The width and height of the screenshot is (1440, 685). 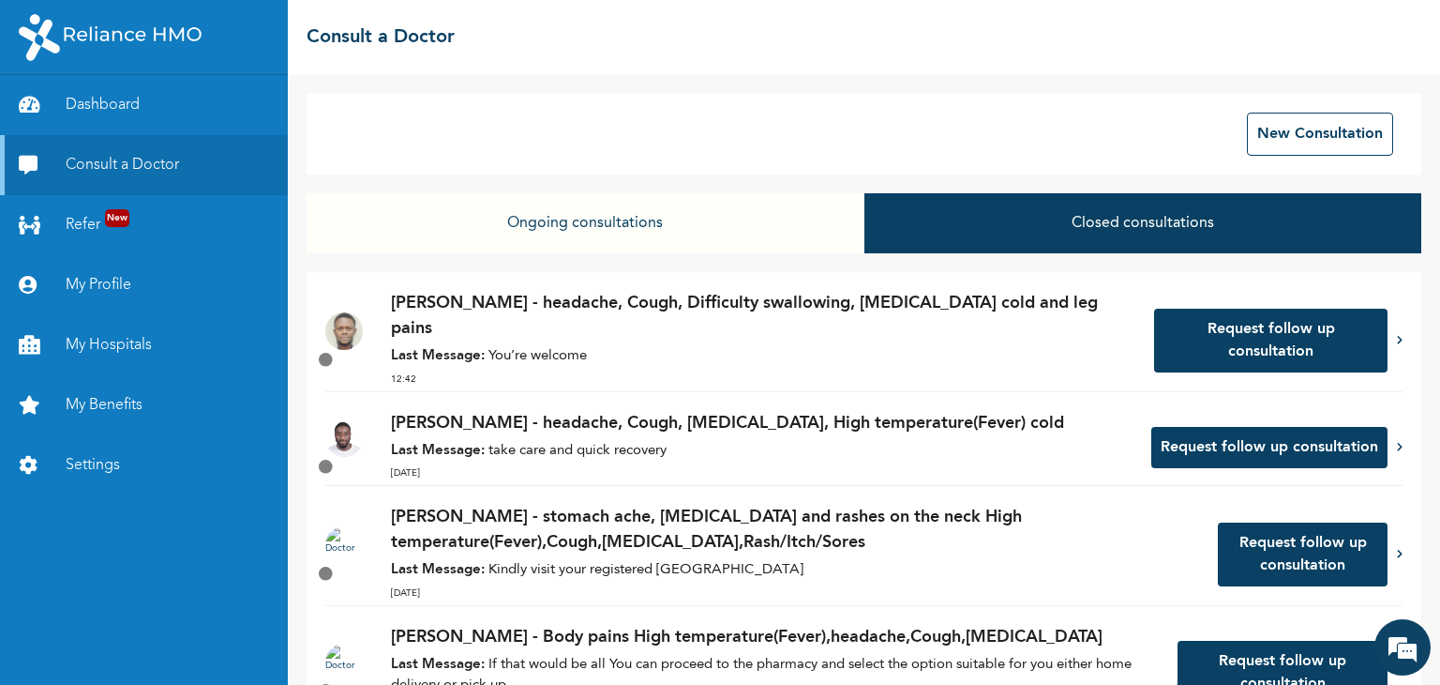 What do you see at coordinates (184, 334) in the screenshot?
I see `span: We're online!` at bounding box center [184, 334].